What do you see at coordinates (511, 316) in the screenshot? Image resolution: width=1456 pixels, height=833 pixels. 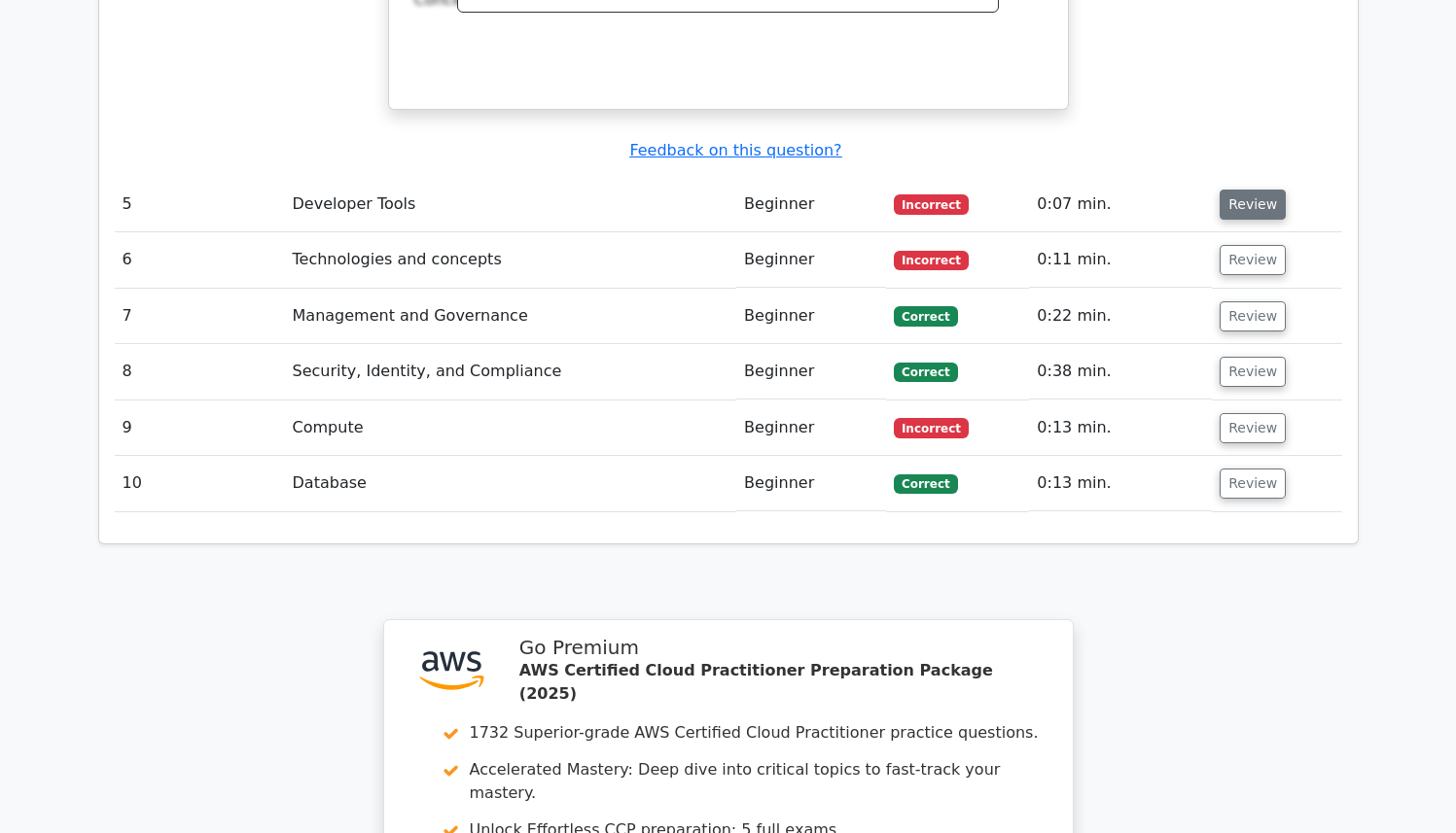 I see `td: Management and Governance` at bounding box center [511, 316].